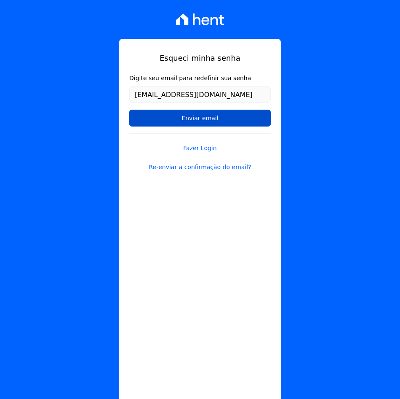 The image size is (400, 399). I want to click on label: Digite seu email para redefinir sua senha, so click(200, 78).